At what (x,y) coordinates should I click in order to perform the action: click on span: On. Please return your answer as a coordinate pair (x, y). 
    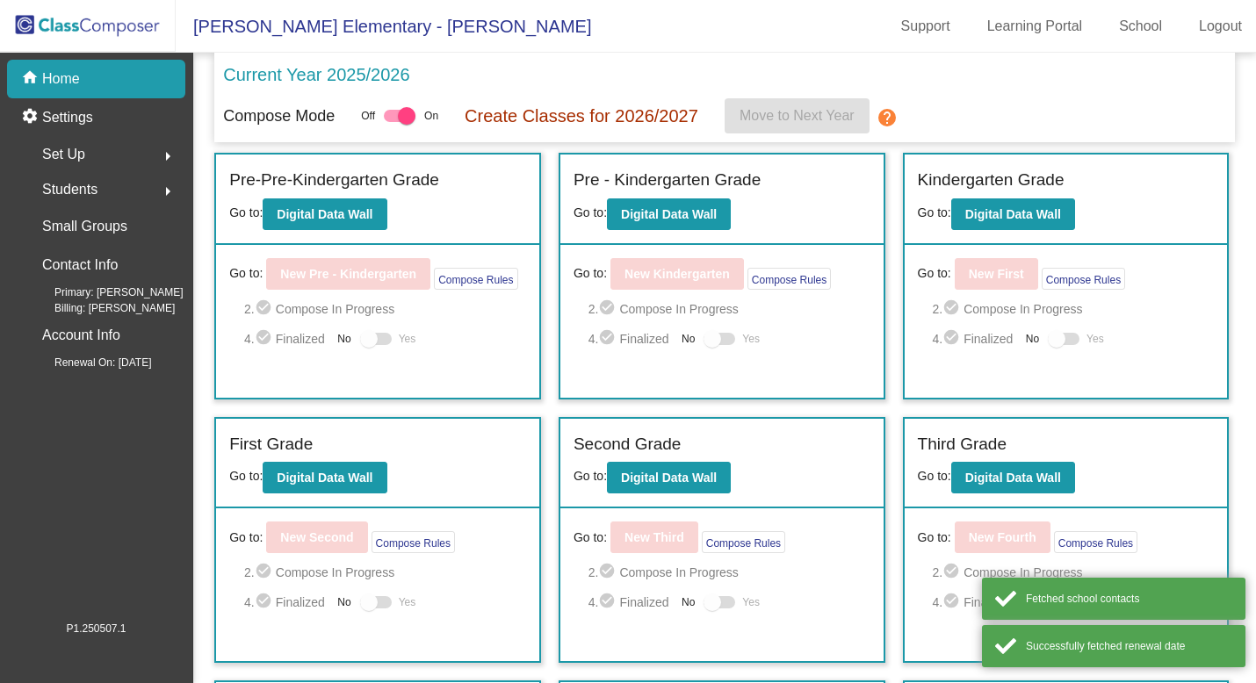
    Looking at the image, I should click on (431, 116).